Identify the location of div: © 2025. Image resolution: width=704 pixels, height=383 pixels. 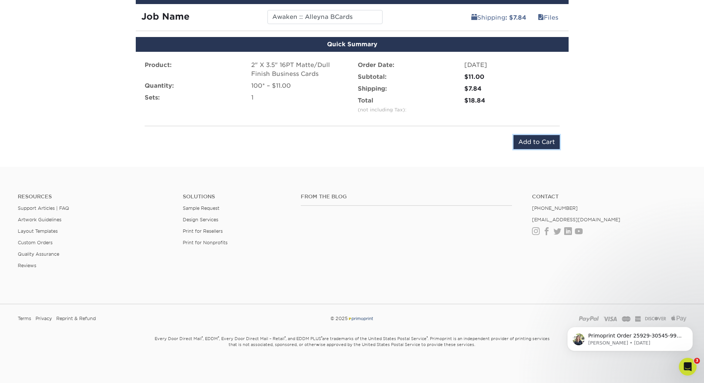
(352, 318).